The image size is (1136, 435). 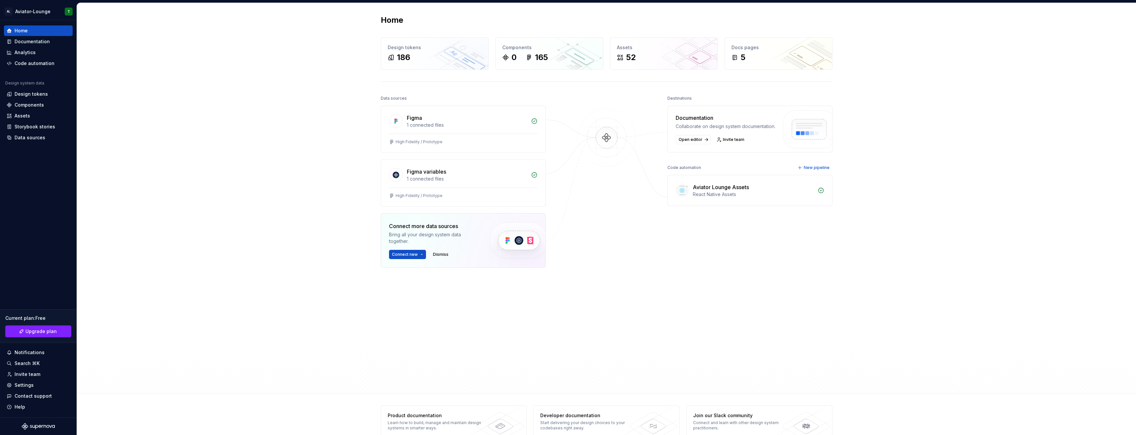 What do you see at coordinates (726, 127) in the screenshot?
I see `div: Collaborate on design system documentation.` at bounding box center [726, 127].